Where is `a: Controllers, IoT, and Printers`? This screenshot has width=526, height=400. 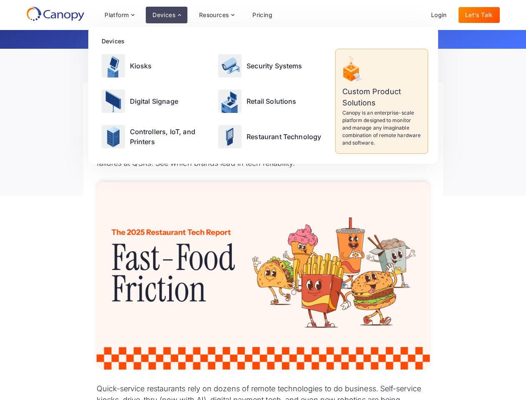
a: Controllers, IoT, and Printers is located at coordinates (156, 137).